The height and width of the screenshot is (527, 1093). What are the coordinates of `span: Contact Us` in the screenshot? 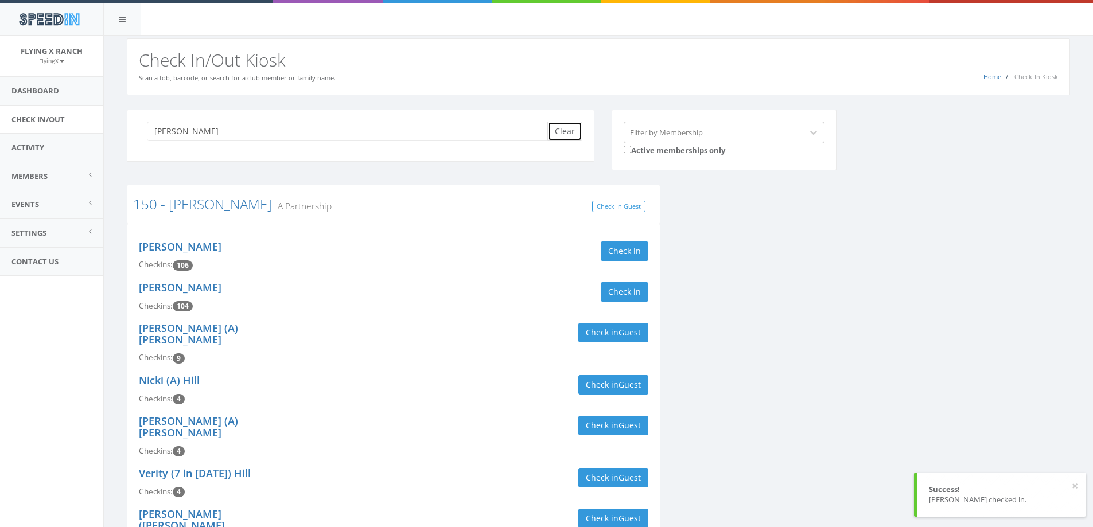 It's located at (35, 262).